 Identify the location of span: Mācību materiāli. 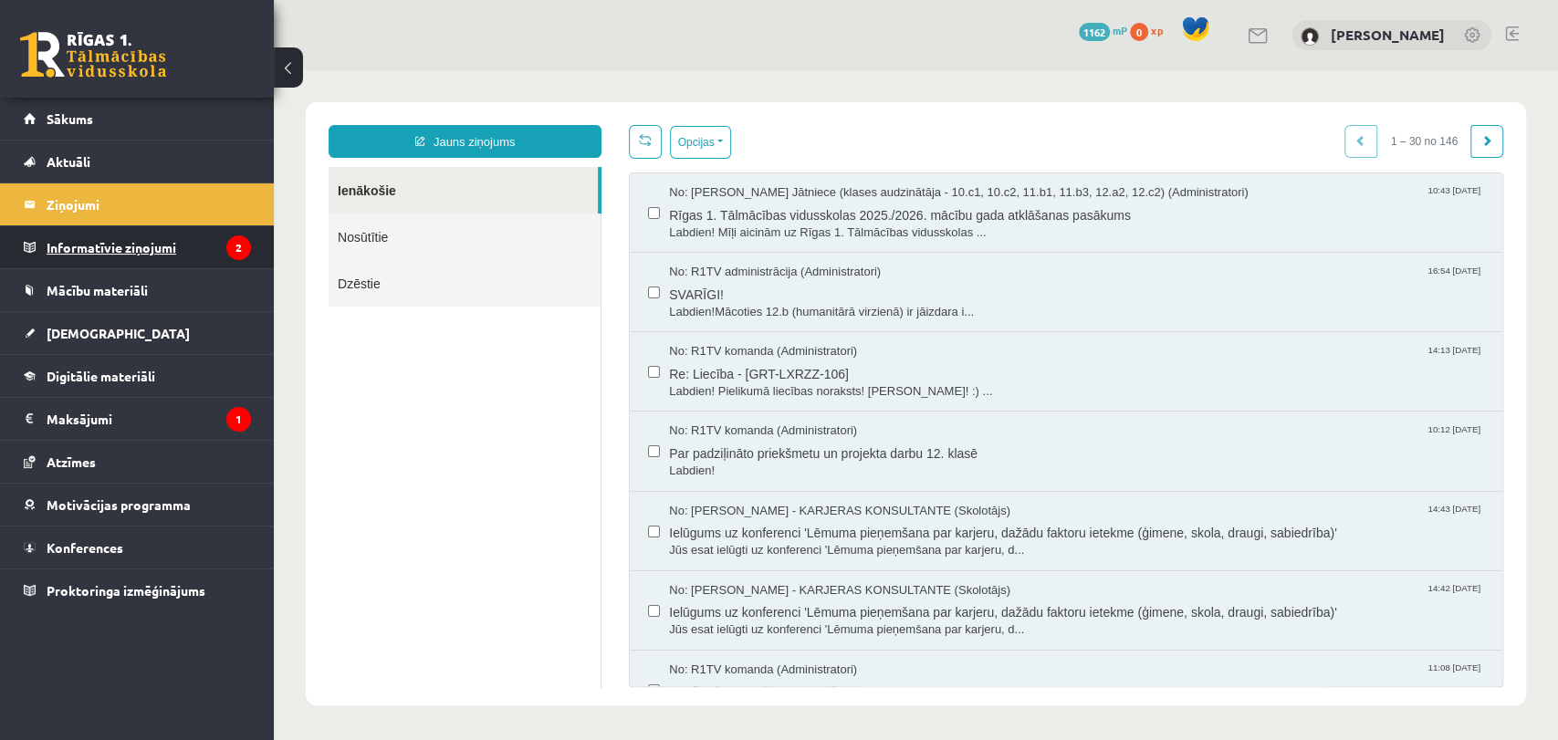
(97, 290).